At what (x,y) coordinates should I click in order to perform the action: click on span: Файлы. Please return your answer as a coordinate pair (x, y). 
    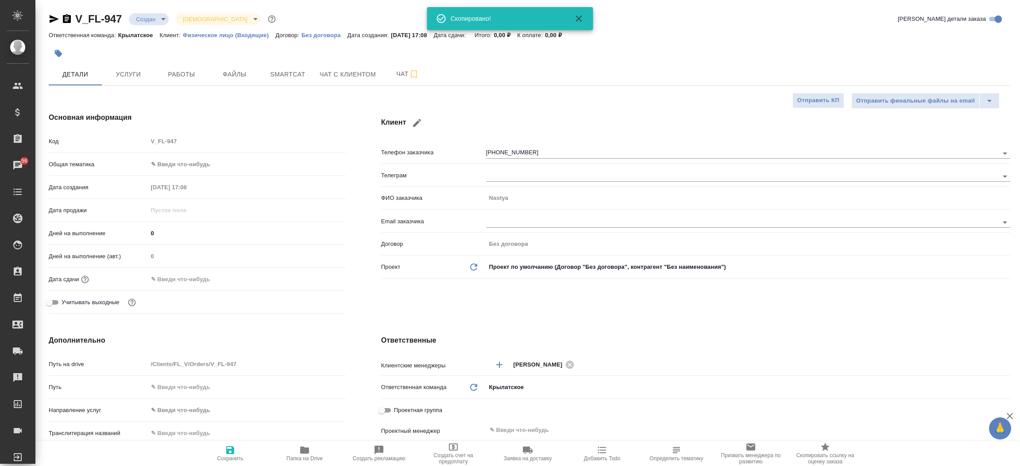
    Looking at the image, I should click on (235, 74).